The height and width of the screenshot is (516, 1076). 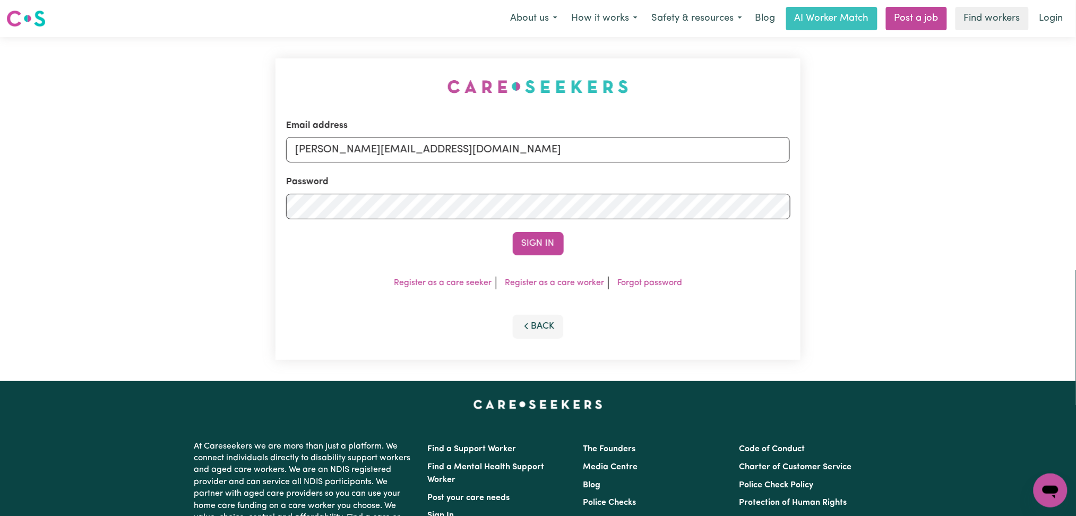 What do you see at coordinates (604, 19) in the screenshot?
I see `button: How it works` at bounding box center [604, 19].